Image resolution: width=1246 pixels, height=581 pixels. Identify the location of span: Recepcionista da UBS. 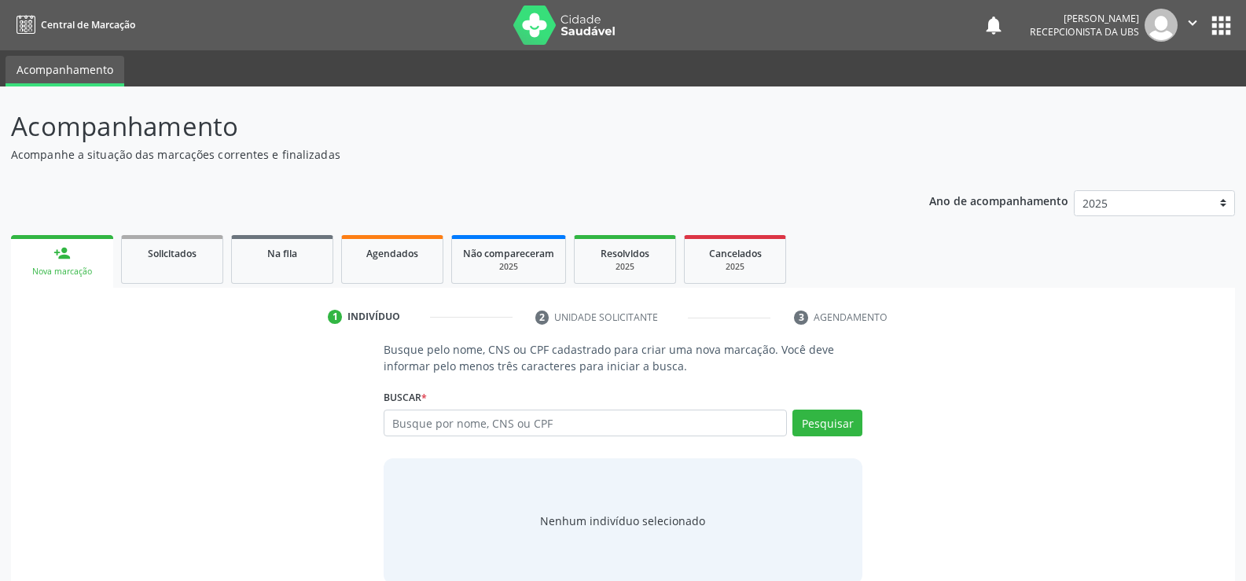
(1084, 31).